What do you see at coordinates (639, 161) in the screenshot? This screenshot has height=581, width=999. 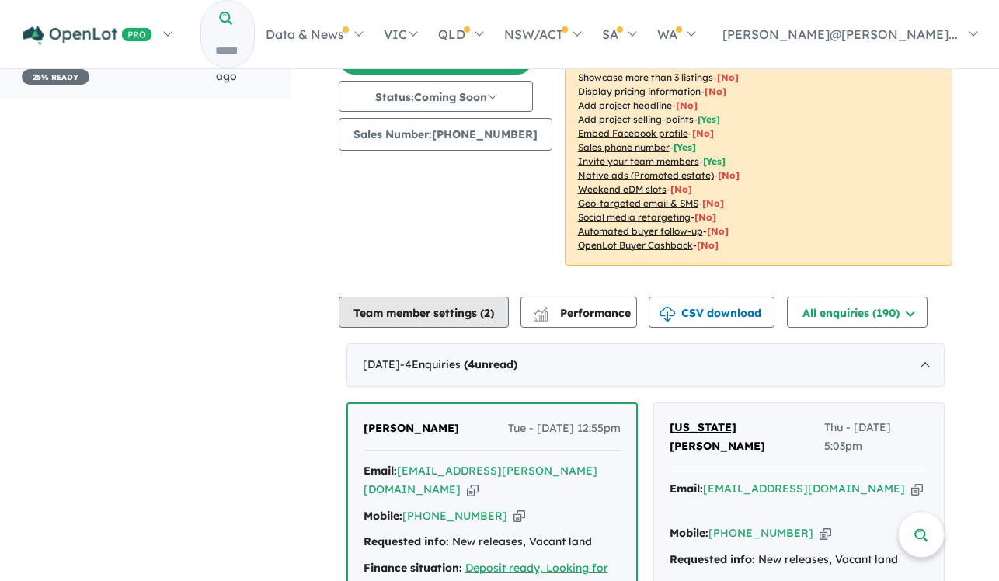 I see `u: Invite your team members` at bounding box center [639, 161].